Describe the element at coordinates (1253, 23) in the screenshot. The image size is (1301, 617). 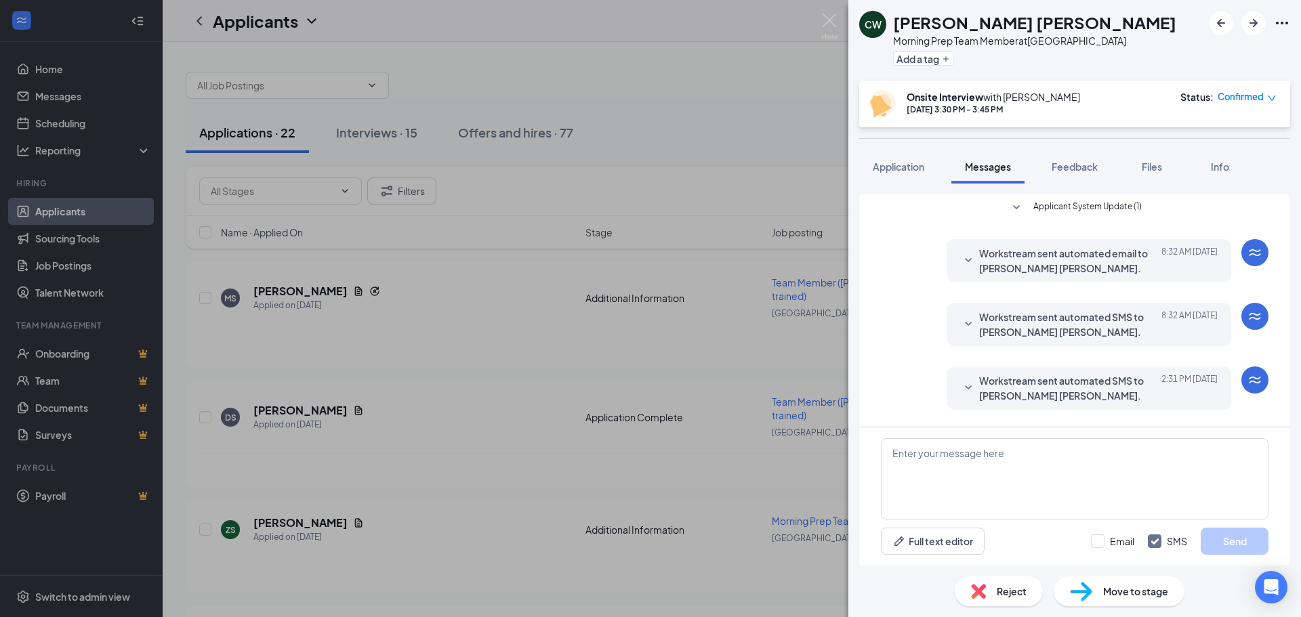
I see `svg: ArrowRight` at that location.